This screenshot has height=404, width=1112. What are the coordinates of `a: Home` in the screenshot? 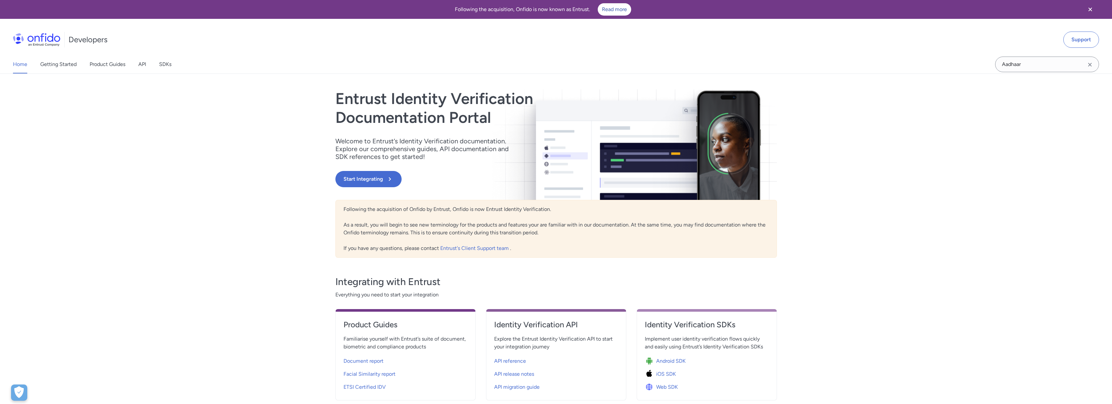 It's located at (20, 64).